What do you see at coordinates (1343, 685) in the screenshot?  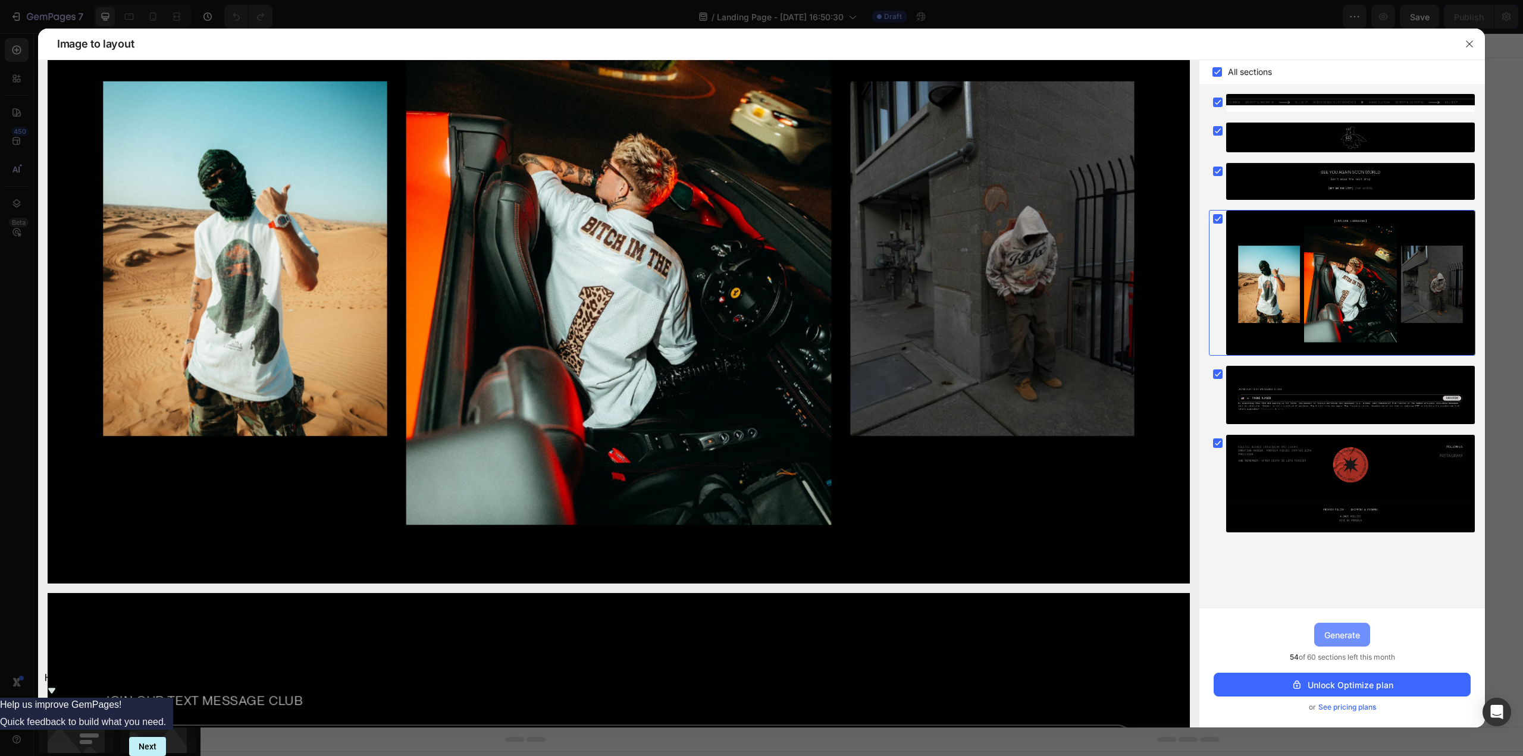 I see `button: Unlock Optimize plan` at bounding box center [1343, 685].